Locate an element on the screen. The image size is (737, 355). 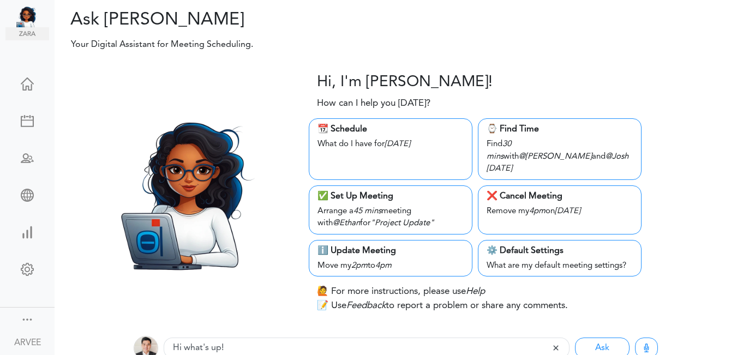
div: What are my default meeting settings? is located at coordinates (560, 265).